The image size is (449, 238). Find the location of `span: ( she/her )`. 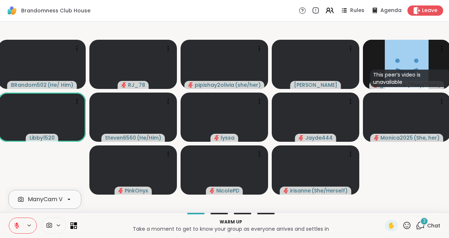

span: ( she/her ) is located at coordinates (248, 85).